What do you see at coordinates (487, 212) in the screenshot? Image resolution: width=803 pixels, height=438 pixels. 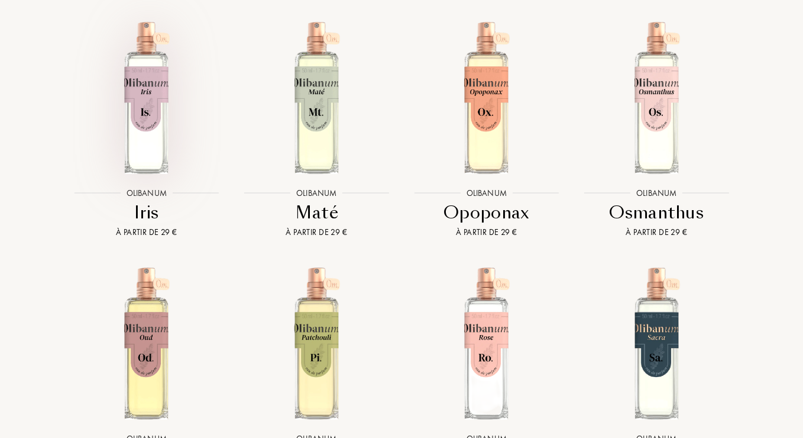 I see `div: Opoponax` at bounding box center [487, 212].